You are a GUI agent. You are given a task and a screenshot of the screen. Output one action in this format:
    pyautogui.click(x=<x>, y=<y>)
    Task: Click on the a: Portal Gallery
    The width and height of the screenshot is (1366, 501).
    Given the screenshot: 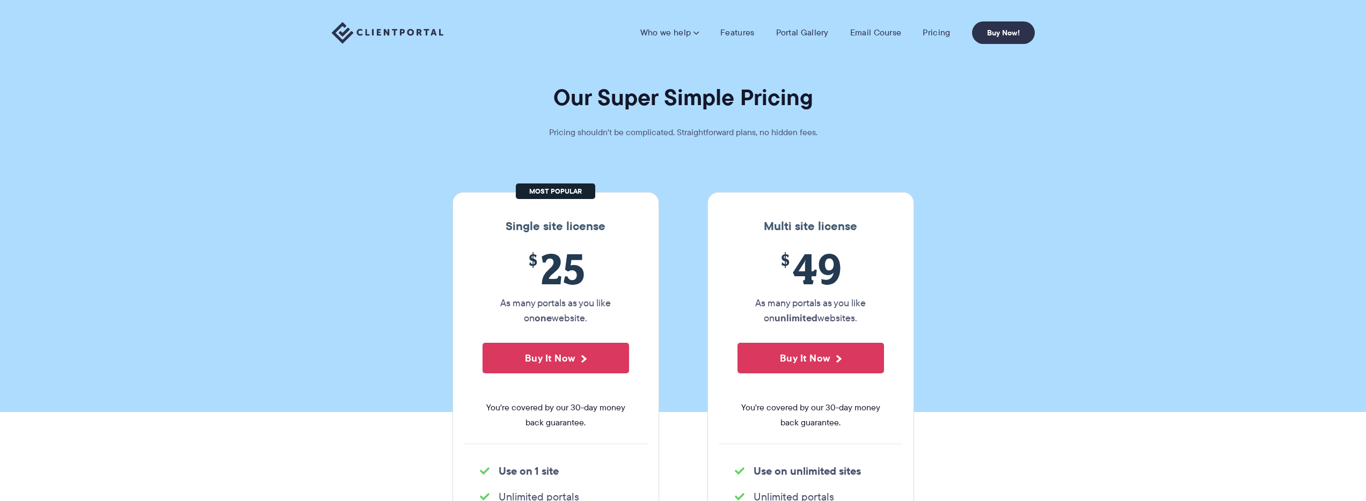 What is the action you would take?
    pyautogui.click(x=802, y=33)
    